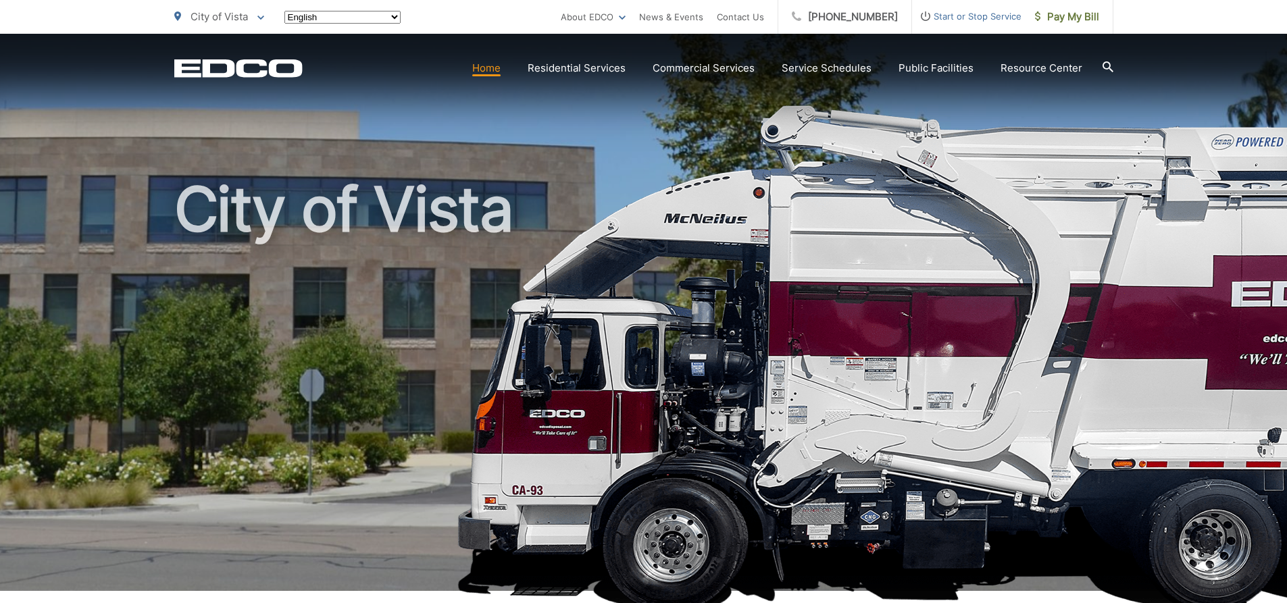  What do you see at coordinates (238, 68) in the screenshot?
I see `a: EDCD logo. Return to the homepage.` at bounding box center [238, 68].